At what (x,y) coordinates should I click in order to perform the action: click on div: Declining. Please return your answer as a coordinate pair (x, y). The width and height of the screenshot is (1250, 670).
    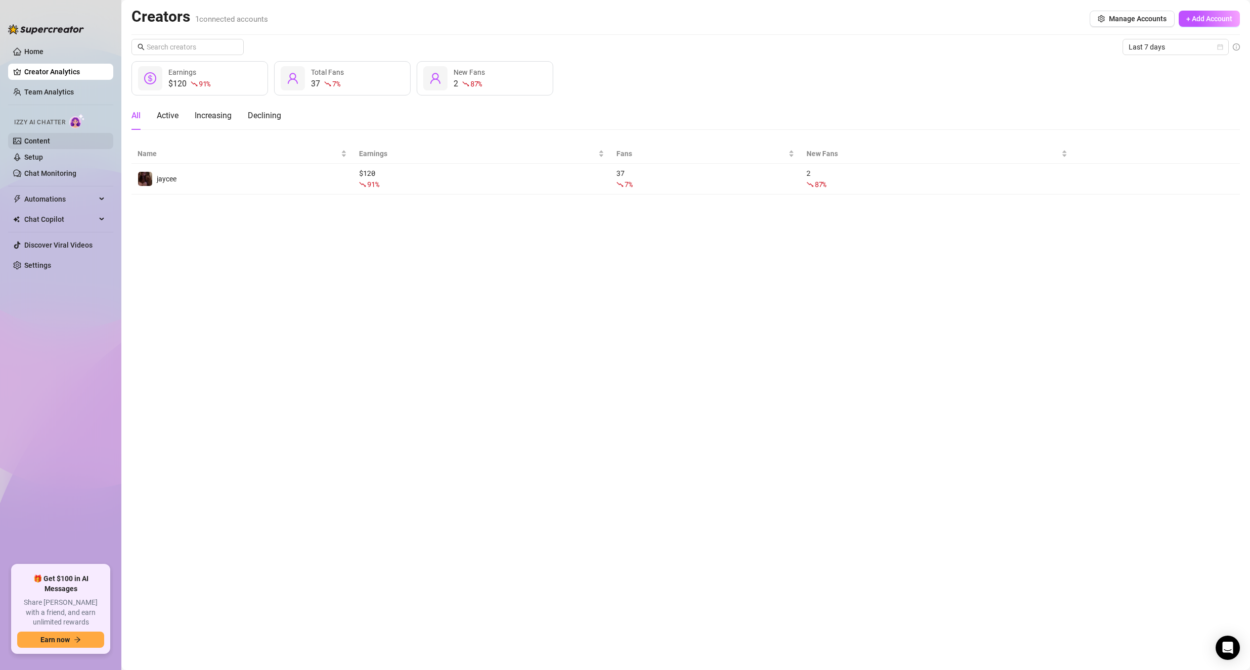
    Looking at the image, I should click on (264, 116).